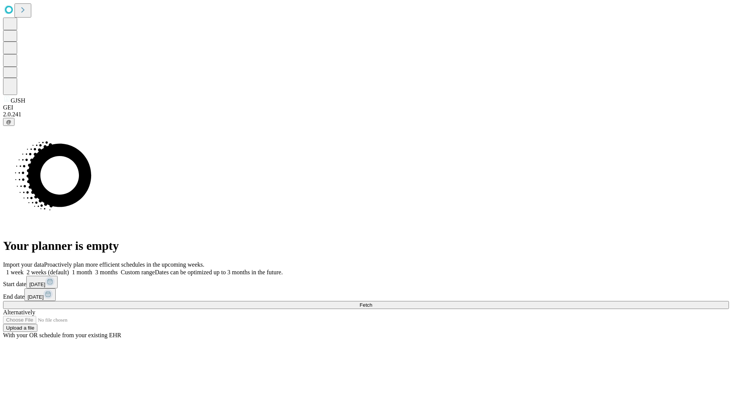  I want to click on span: Alternatively, so click(19, 312).